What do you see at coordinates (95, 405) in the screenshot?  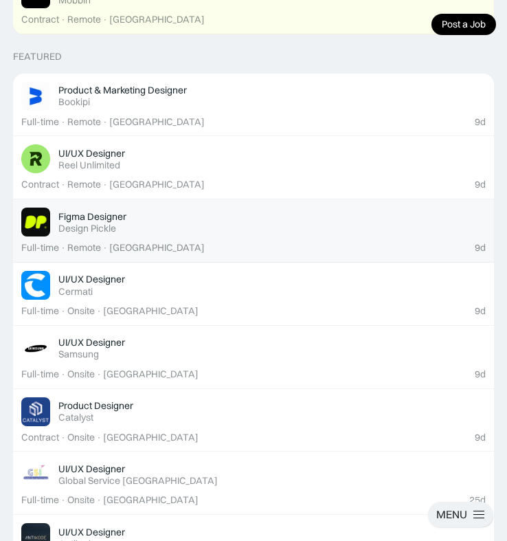 I see `div: Product Designer` at bounding box center [95, 405].